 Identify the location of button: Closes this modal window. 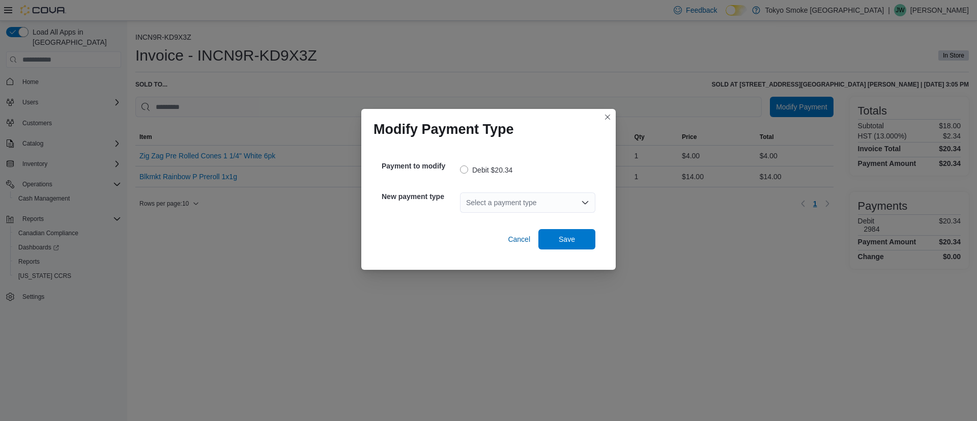
(608, 117).